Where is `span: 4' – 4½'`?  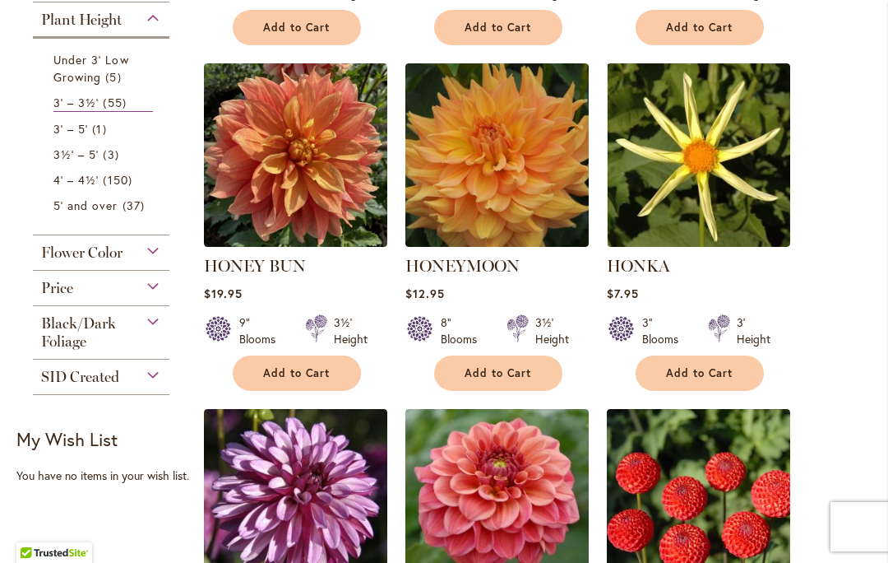 span: 4' – 4½' is located at coordinates (76, 179).